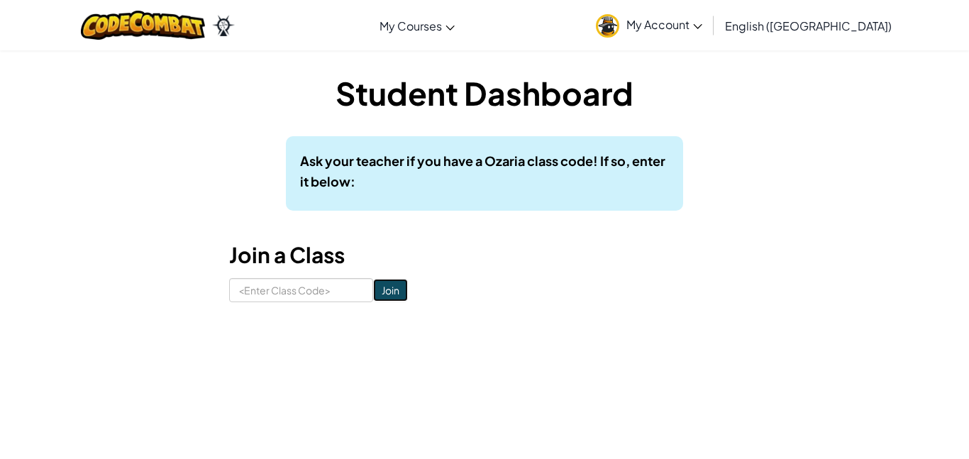 The image size is (969, 459). Describe the element at coordinates (411, 26) in the screenshot. I see `span: My Courses` at that location.